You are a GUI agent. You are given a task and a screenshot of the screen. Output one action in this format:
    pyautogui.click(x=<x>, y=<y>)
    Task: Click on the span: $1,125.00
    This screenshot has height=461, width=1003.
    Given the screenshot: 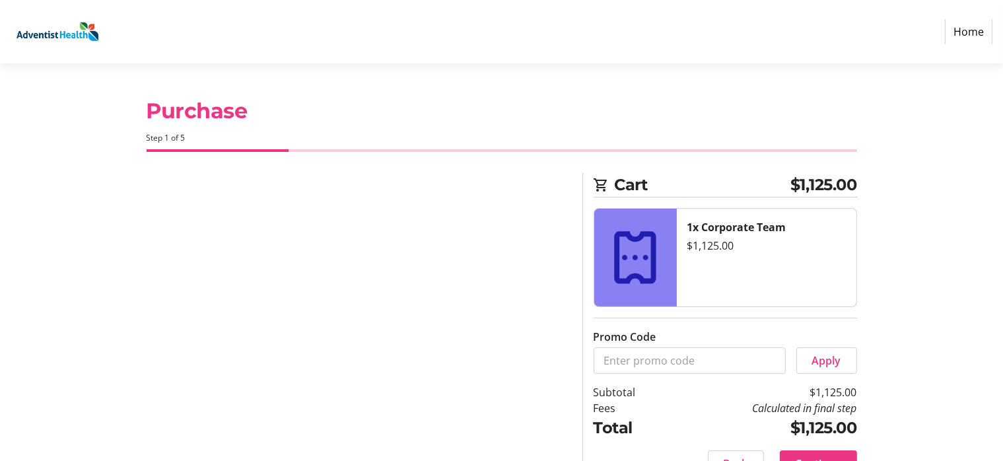 What is the action you would take?
    pyautogui.click(x=824, y=185)
    